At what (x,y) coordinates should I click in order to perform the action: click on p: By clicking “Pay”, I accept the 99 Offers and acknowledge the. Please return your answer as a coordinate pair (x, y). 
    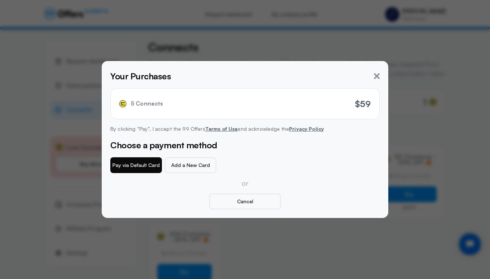
    Looking at the image, I should click on (245, 129).